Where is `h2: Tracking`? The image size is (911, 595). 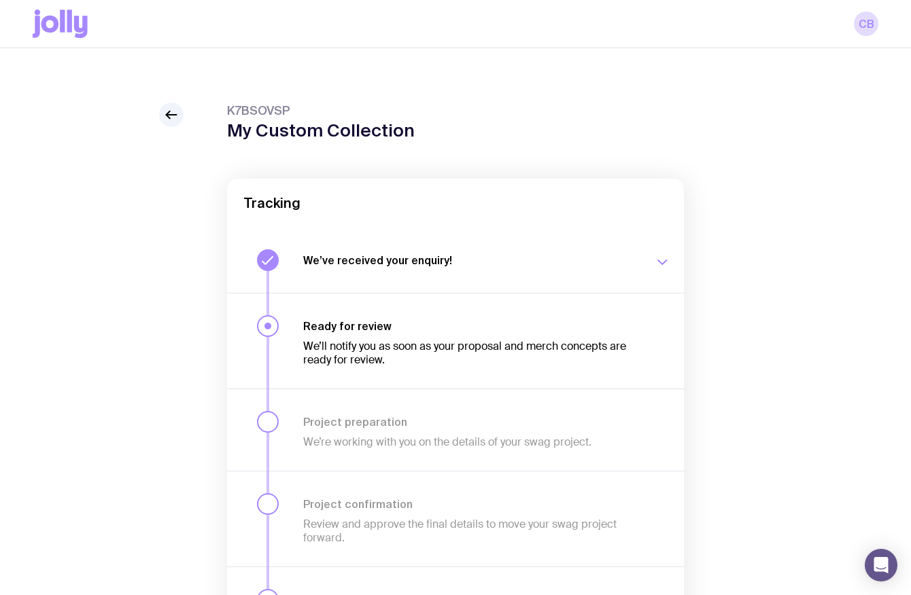 h2: Tracking is located at coordinates (455, 203).